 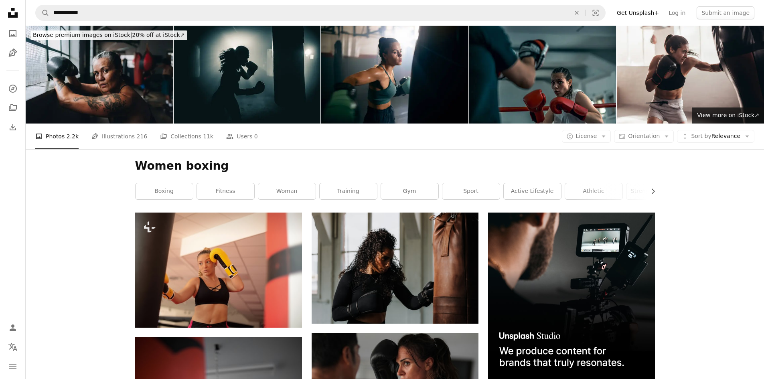 I want to click on a: Photos, so click(x=13, y=34).